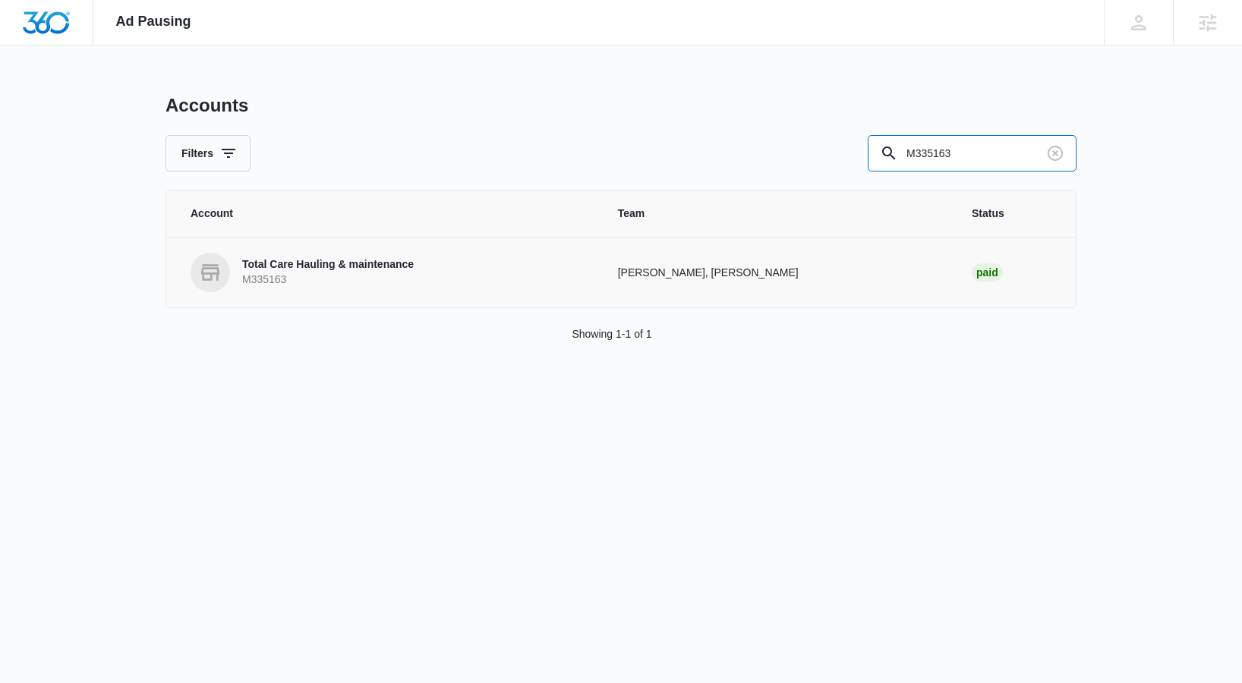 Image resolution: width=1242 pixels, height=683 pixels. I want to click on h1: Accounts, so click(206, 106).